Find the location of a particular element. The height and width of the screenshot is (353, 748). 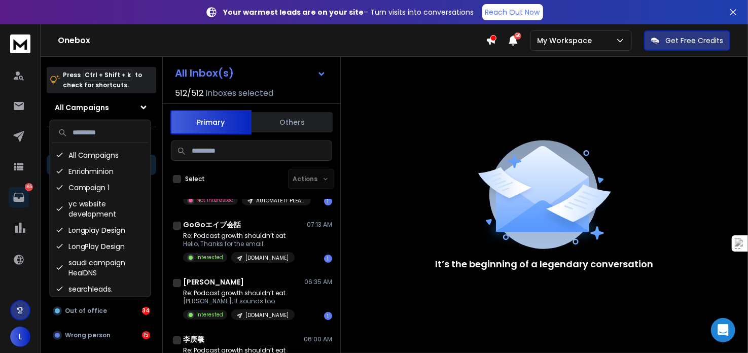

span: Ctrl + Shift + k is located at coordinates (108, 75).